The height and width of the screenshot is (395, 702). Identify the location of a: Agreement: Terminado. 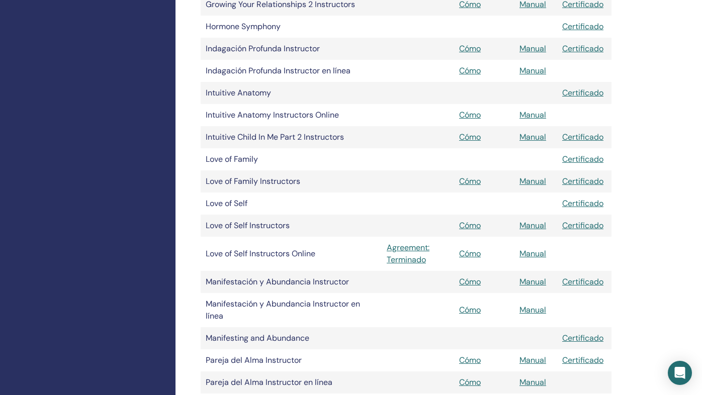
(418, 254).